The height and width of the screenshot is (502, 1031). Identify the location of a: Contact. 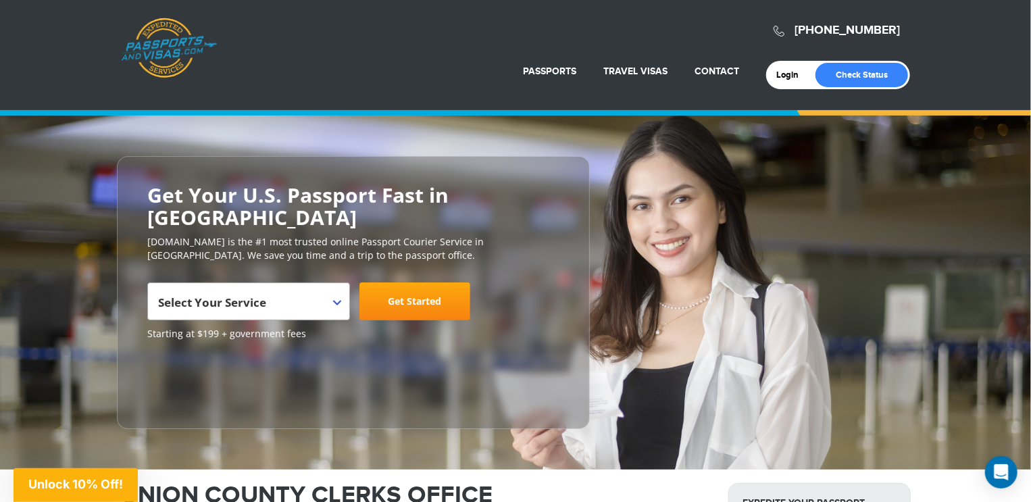
(717, 71).